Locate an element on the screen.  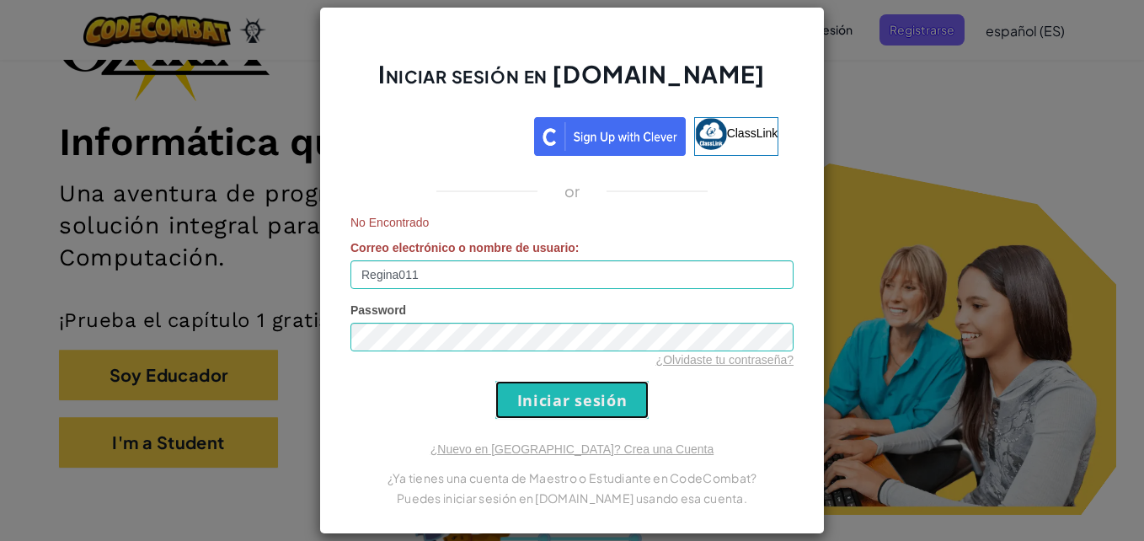
span: ClassLink is located at coordinates (752, 133).